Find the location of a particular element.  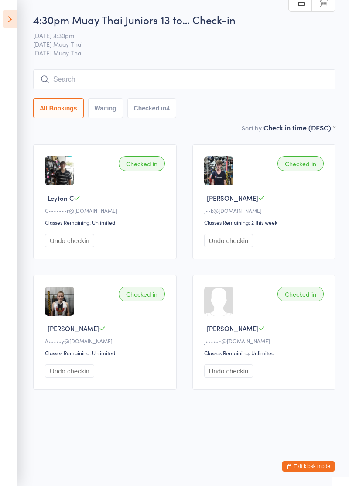

button: Checked in4 is located at coordinates (152, 108).